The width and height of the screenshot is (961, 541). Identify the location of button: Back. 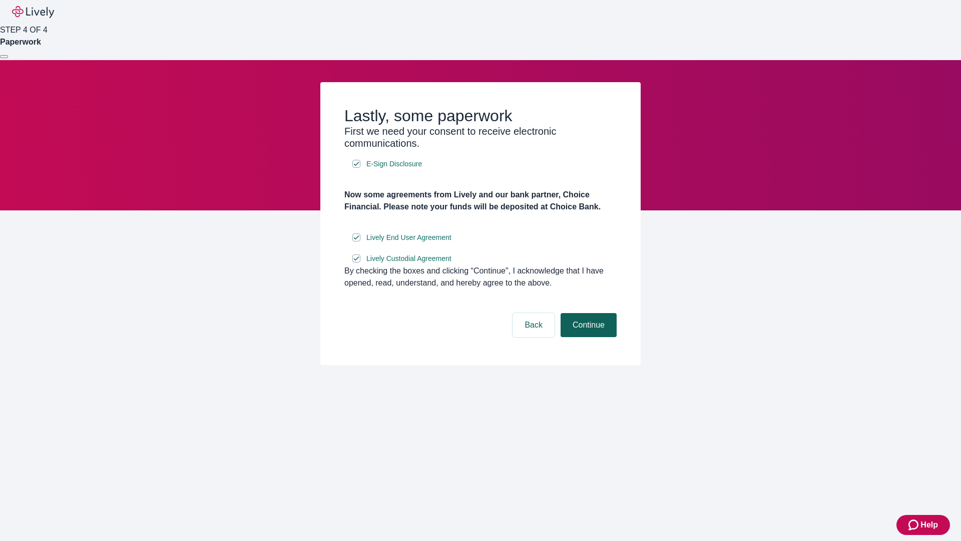
(534, 325).